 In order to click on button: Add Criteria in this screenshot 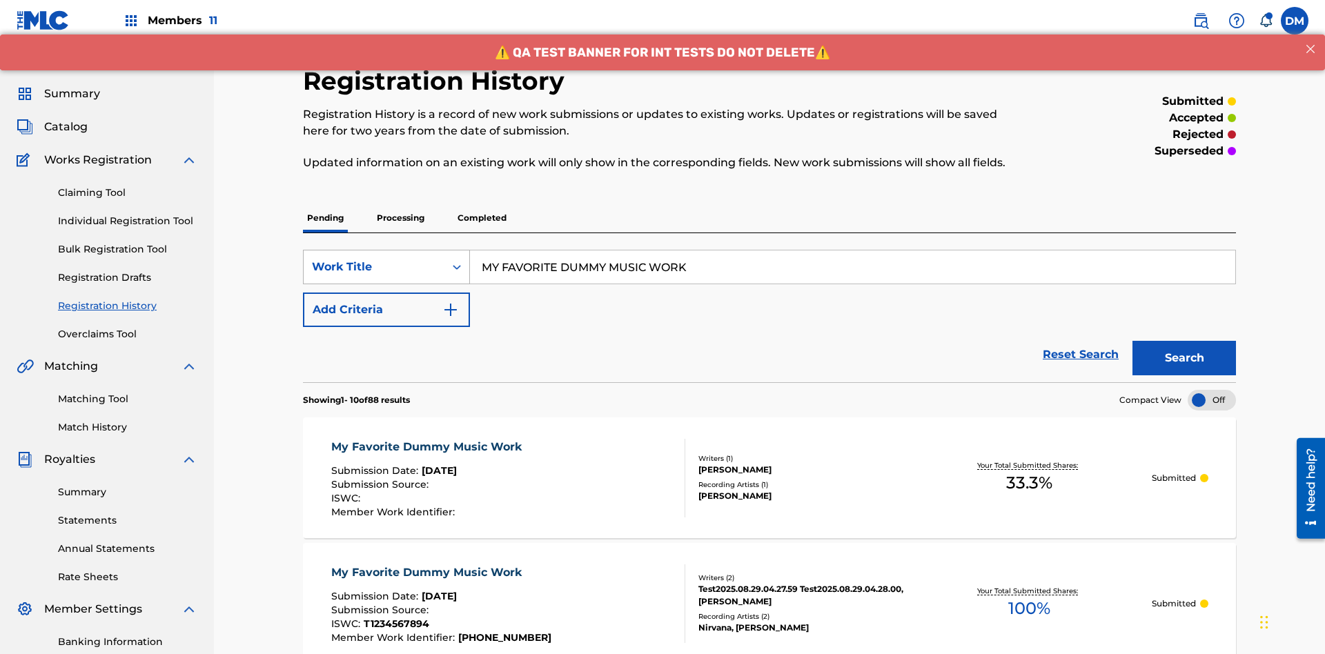, I will do `click(387, 310)`.